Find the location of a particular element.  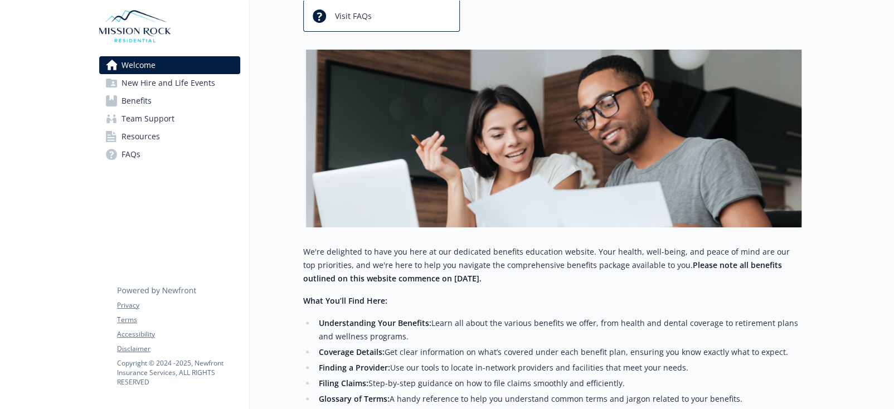

a: Resources is located at coordinates (169, 137).